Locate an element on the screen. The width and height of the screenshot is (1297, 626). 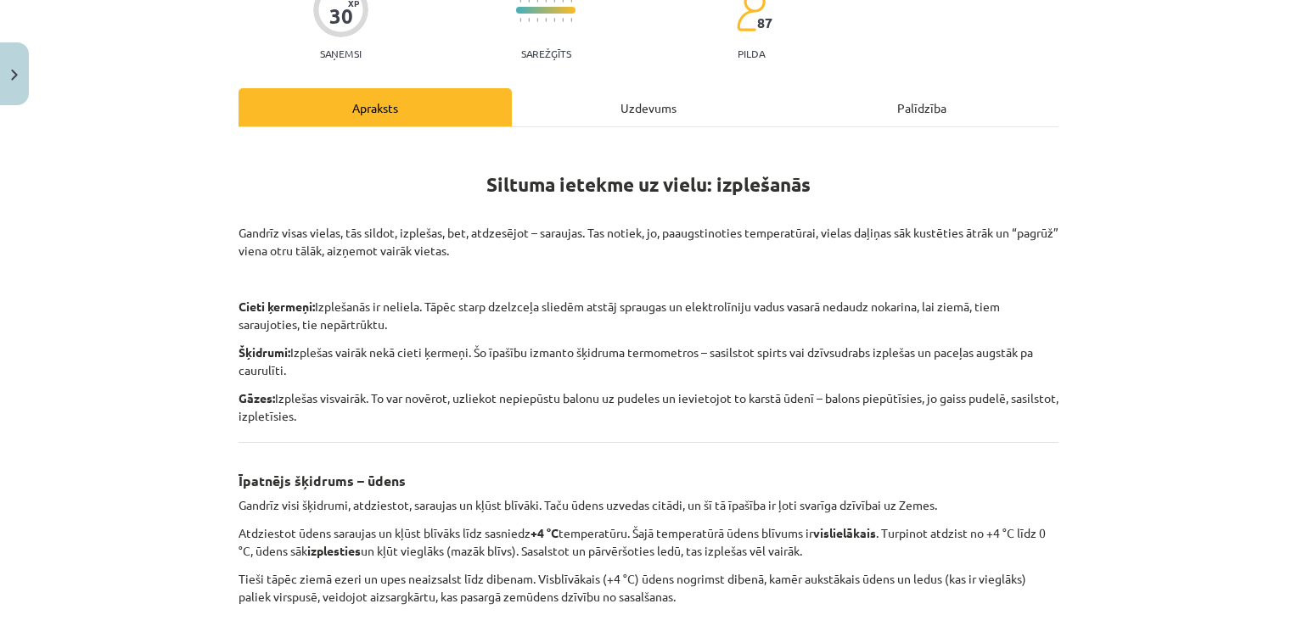
b: Gāzes: is located at coordinates (256, 398).